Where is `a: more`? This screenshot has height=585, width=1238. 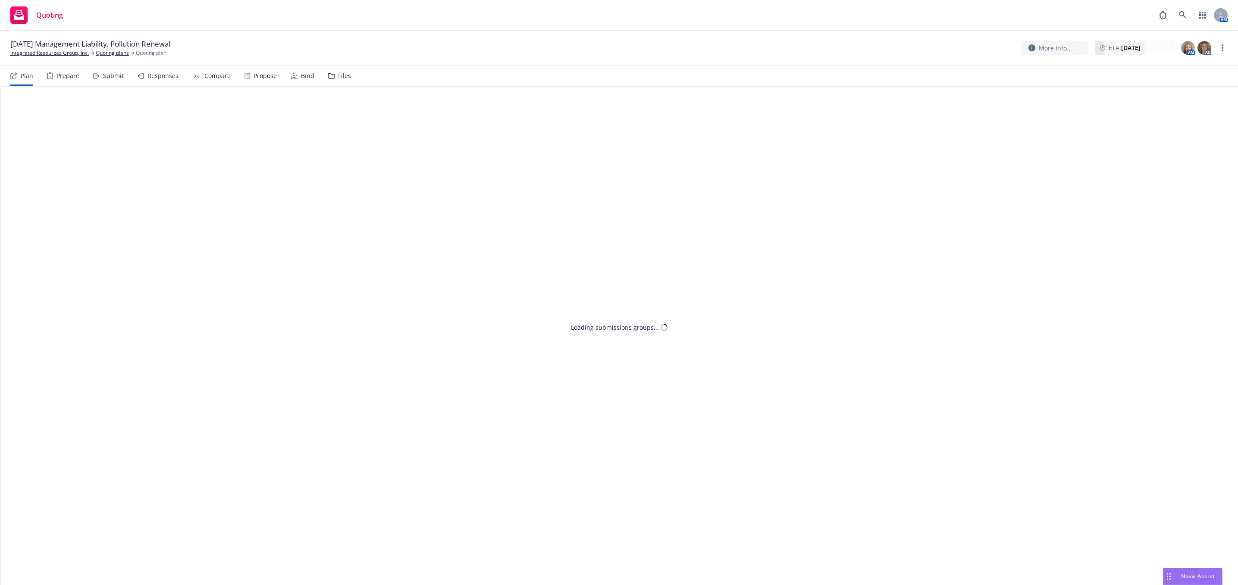 a: more is located at coordinates (1223, 48).